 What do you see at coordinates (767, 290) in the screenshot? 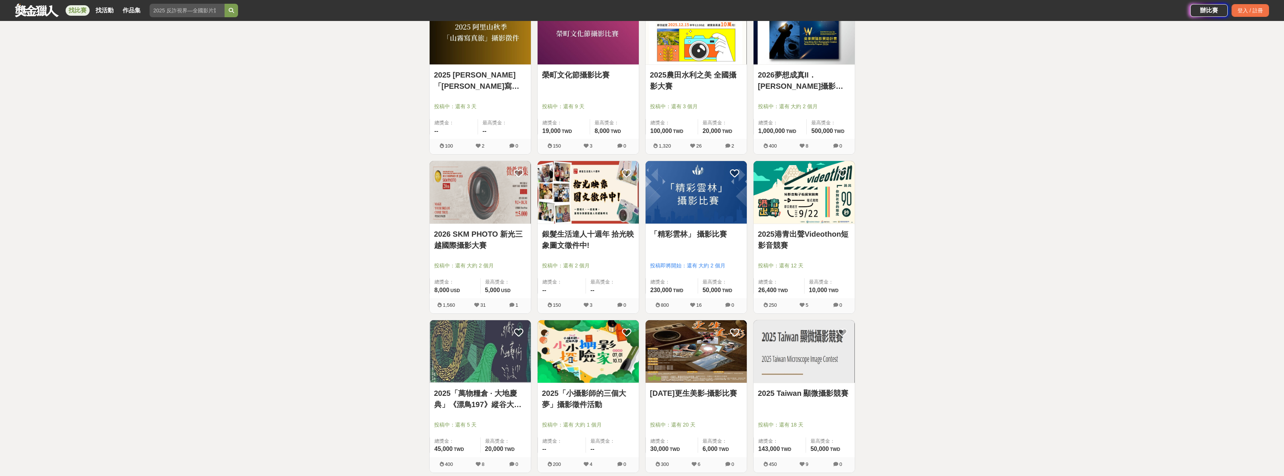
I see `span: 26,400` at bounding box center [767, 290].